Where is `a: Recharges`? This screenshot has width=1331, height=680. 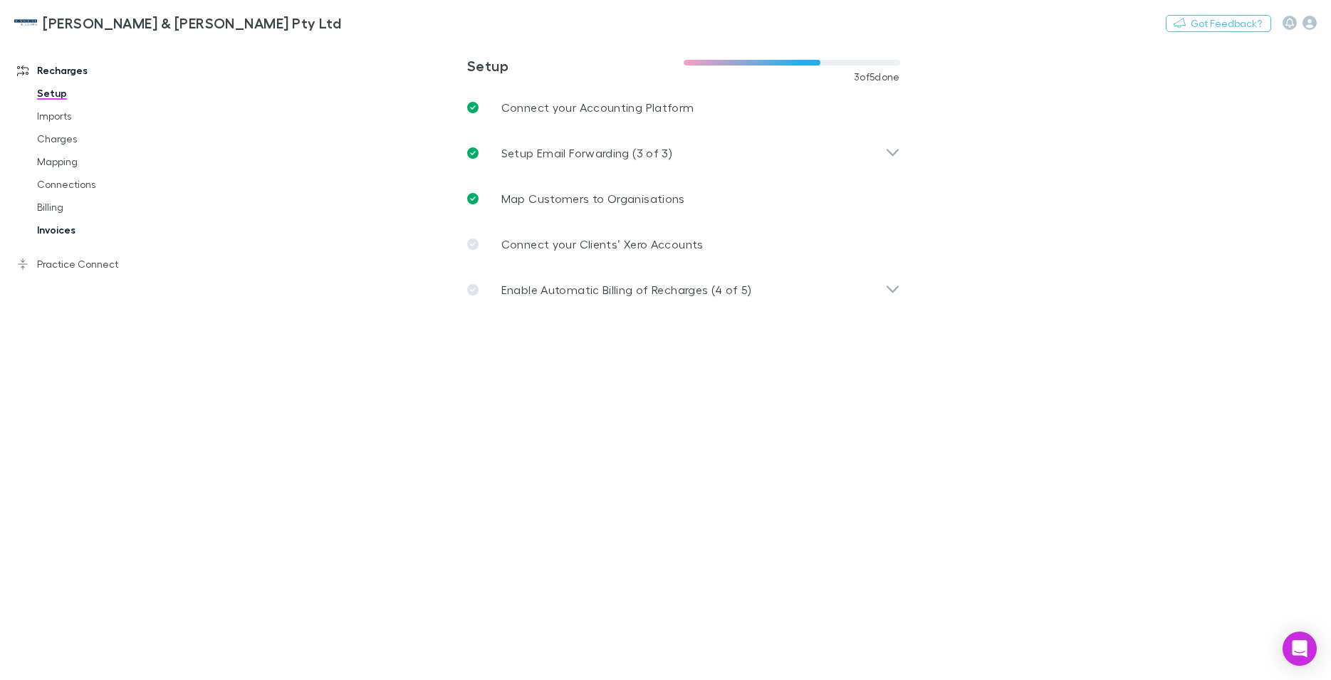
a: Recharges is located at coordinates (98, 70).